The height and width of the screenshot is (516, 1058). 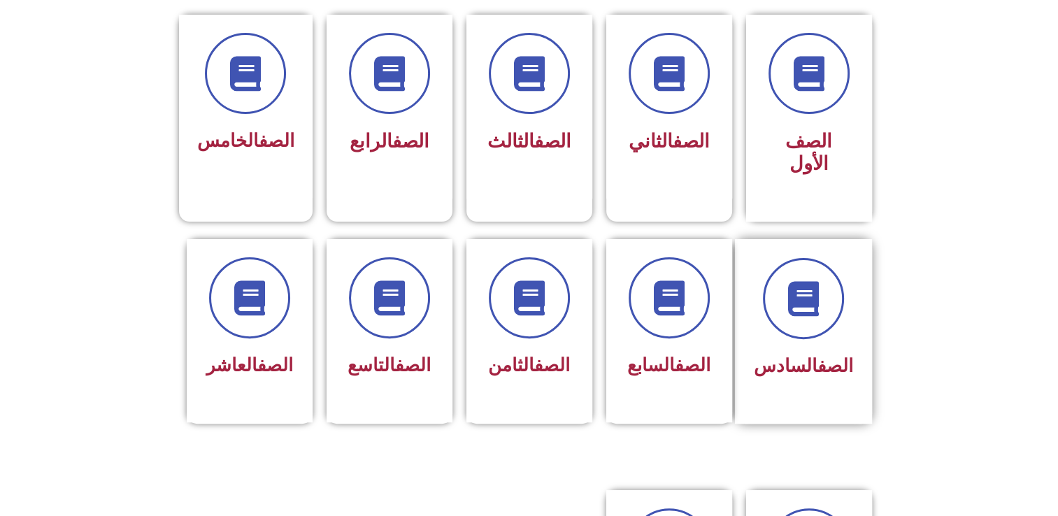 I want to click on span: الثامن, so click(x=529, y=365).